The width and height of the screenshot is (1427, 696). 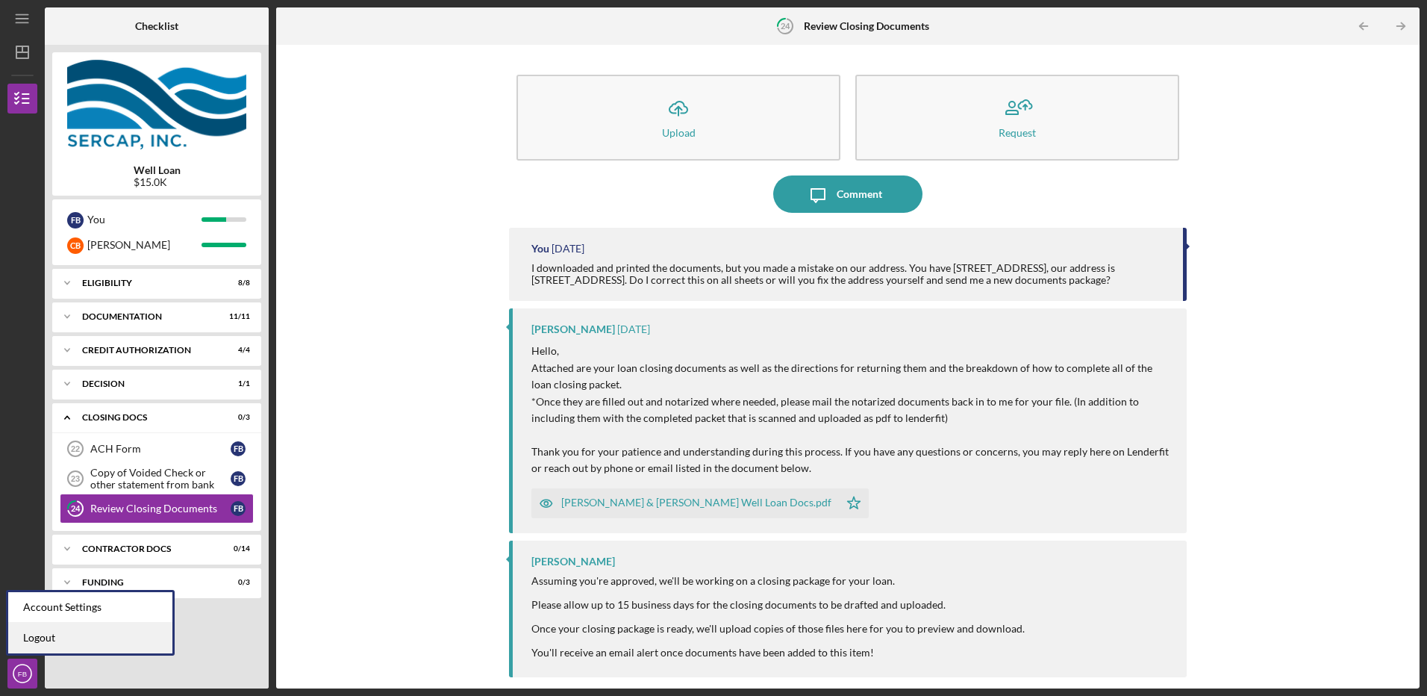 I want to click on div: CLOSING DOCS, so click(x=147, y=417).